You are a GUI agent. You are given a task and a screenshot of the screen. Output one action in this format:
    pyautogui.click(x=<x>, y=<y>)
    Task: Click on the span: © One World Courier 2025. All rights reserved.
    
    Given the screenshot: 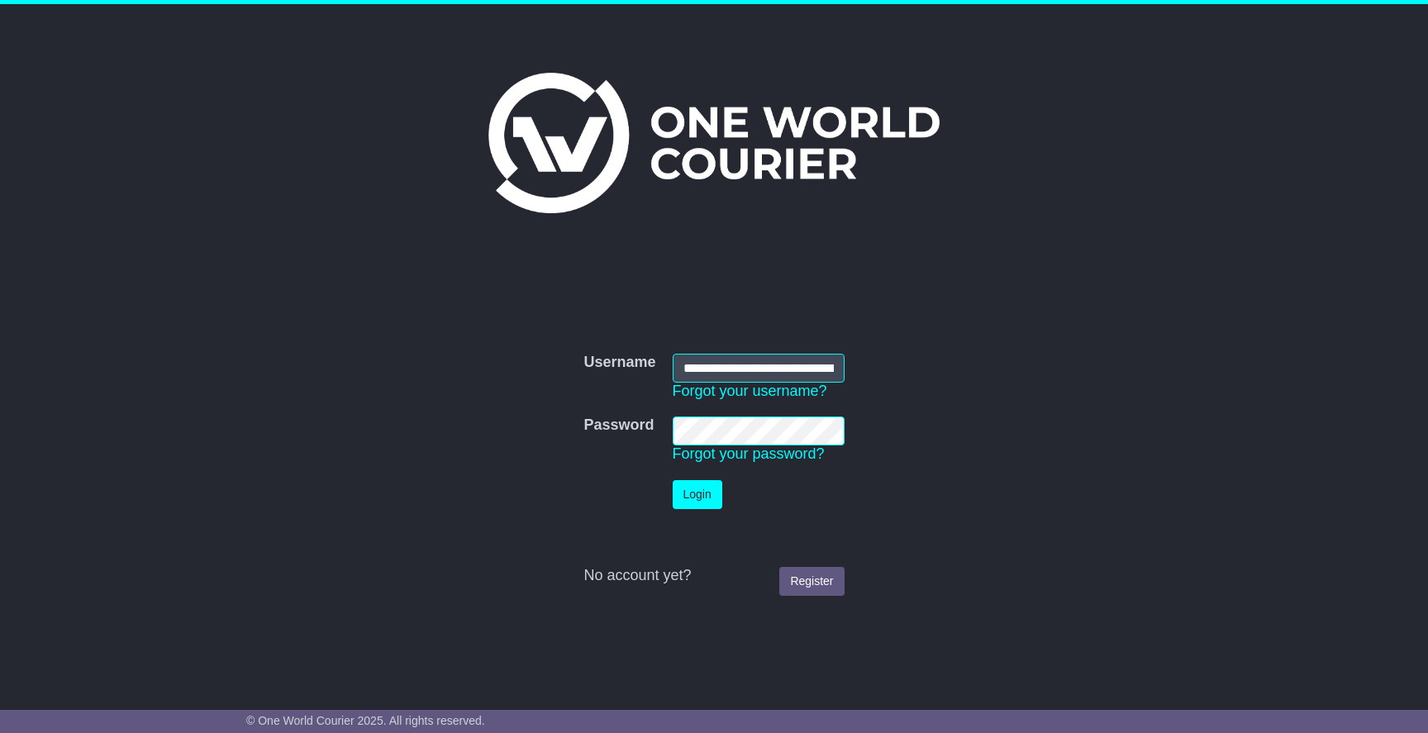 What is the action you would take?
    pyautogui.click(x=365, y=720)
    